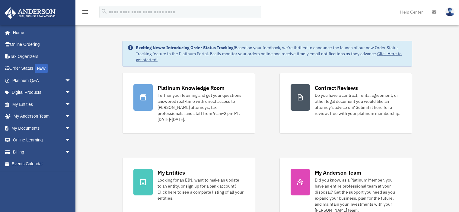 The width and height of the screenshot is (459, 212). Describe the element at coordinates (85, 13) in the screenshot. I see `a: menu` at that location.